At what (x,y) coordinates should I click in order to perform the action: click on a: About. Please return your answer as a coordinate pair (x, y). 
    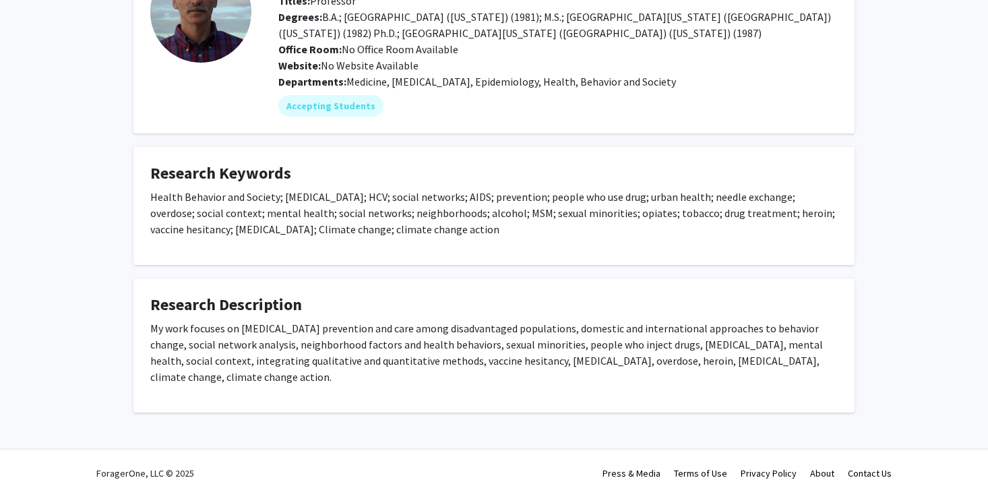
    Looking at the image, I should click on (822, 473).